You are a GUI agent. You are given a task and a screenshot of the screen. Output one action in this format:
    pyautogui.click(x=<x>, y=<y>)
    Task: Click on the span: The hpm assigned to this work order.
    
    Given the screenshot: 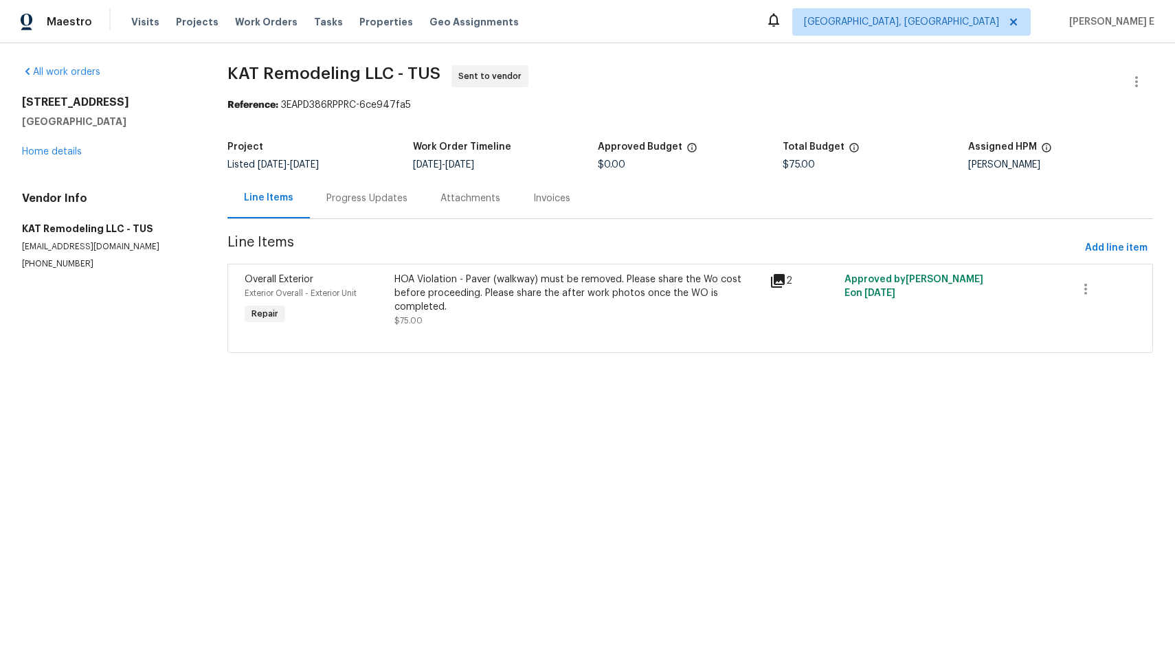 What is the action you would take?
    pyautogui.click(x=1046, y=151)
    